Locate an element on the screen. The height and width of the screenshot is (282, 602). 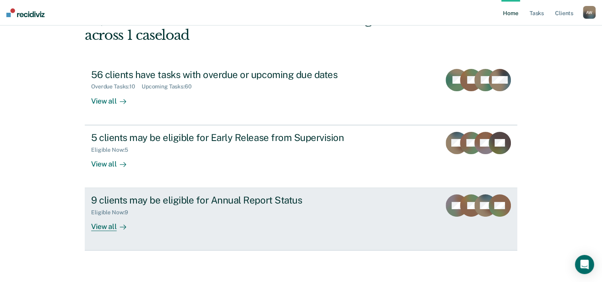
a: 9 clients may be eligible for Annual Report StatusEligible Now:9View all is located at coordinates (301, 219).